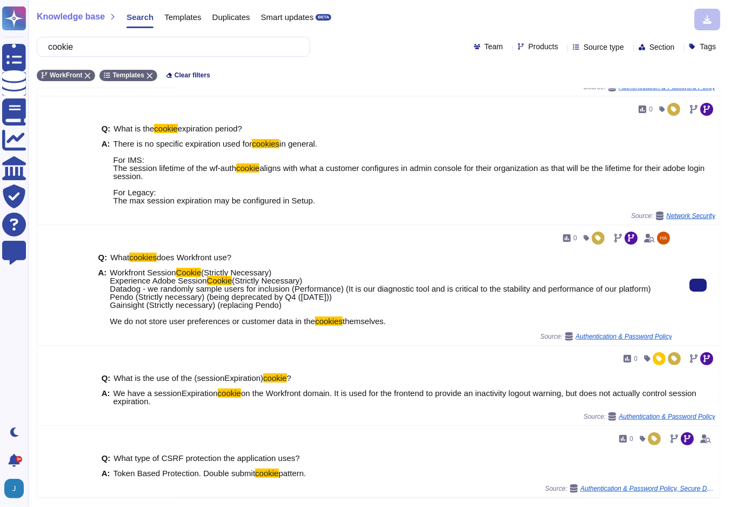 Image resolution: width=729 pixels, height=507 pixels. What do you see at coordinates (216, 156) in the screenshot?
I see `span: in general. For IMS: The session lifetime of the wf-auth` at bounding box center [216, 156].